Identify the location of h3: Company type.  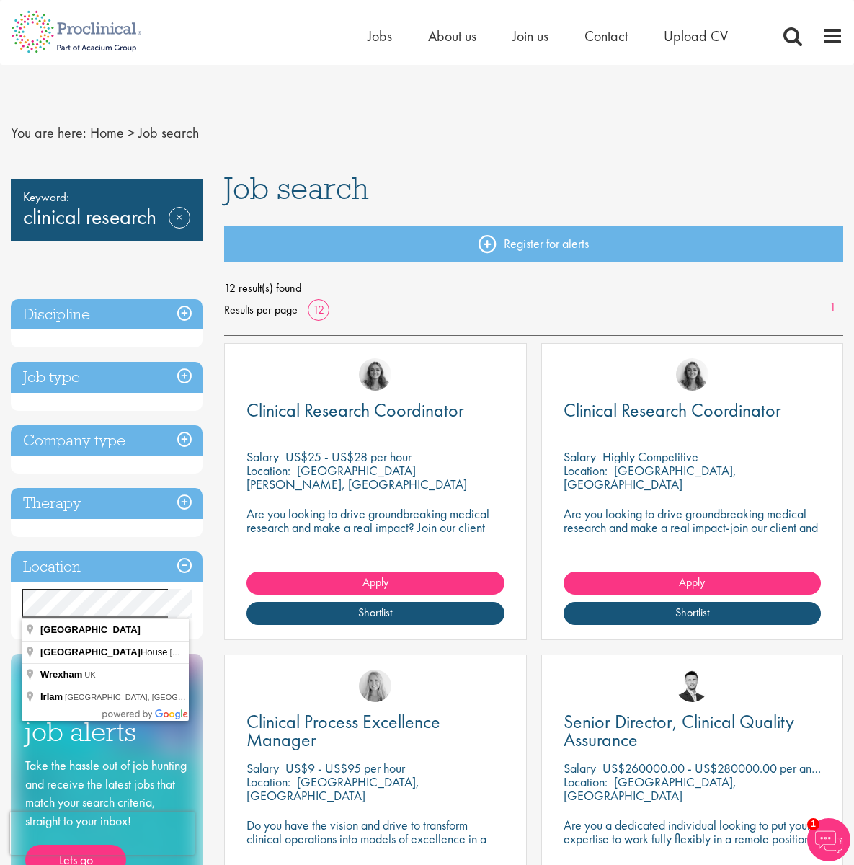
(107, 441).